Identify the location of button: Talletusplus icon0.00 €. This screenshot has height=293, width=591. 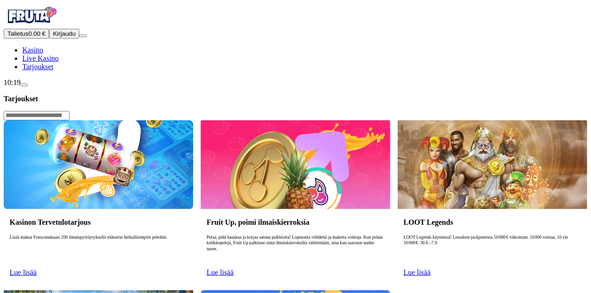
(26, 33).